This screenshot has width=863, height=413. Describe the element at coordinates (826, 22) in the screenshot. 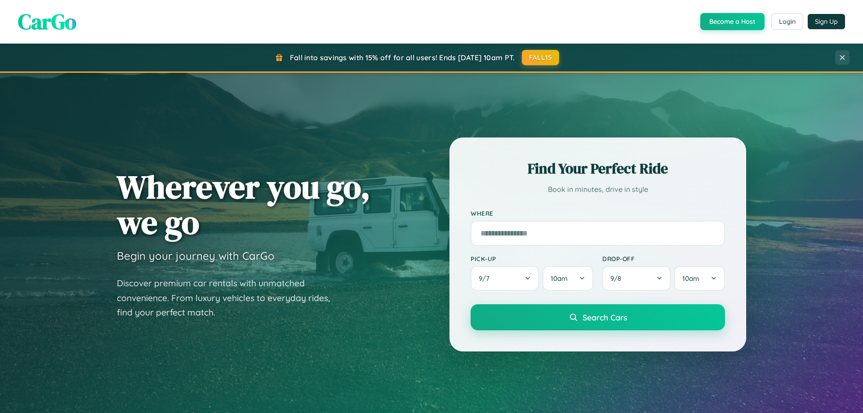

I see `button: Sign Up` at that location.